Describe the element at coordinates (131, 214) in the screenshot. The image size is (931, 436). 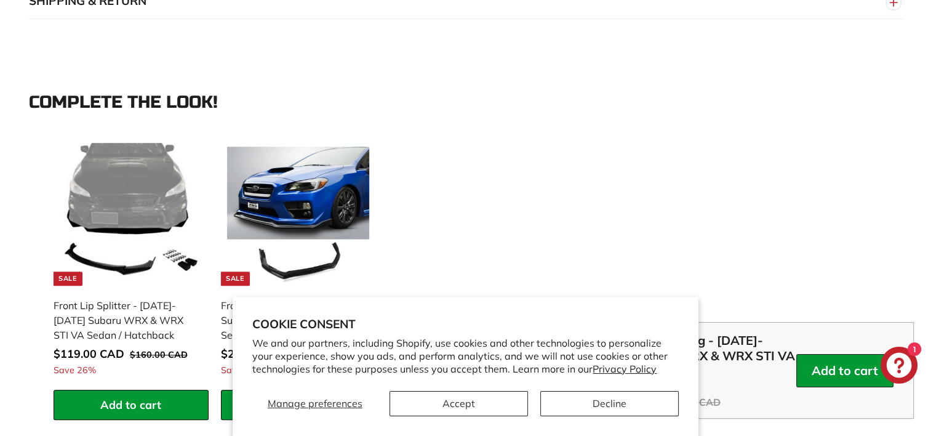
I see `img: subaru impreza front lip` at that location.